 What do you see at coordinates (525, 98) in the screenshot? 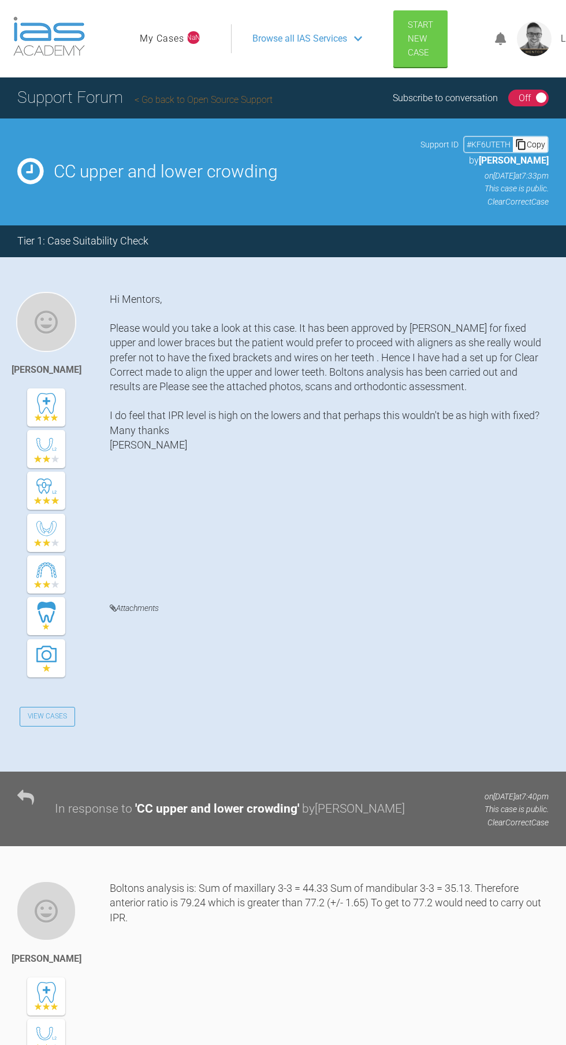
I see `div: Off` at bounding box center [525, 98].